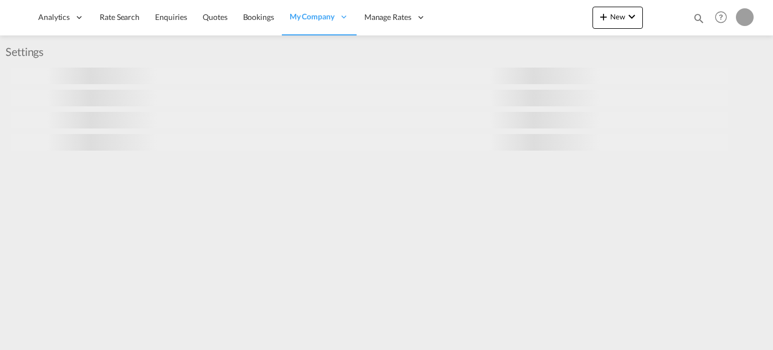  I want to click on span: Analytics, so click(54, 17).